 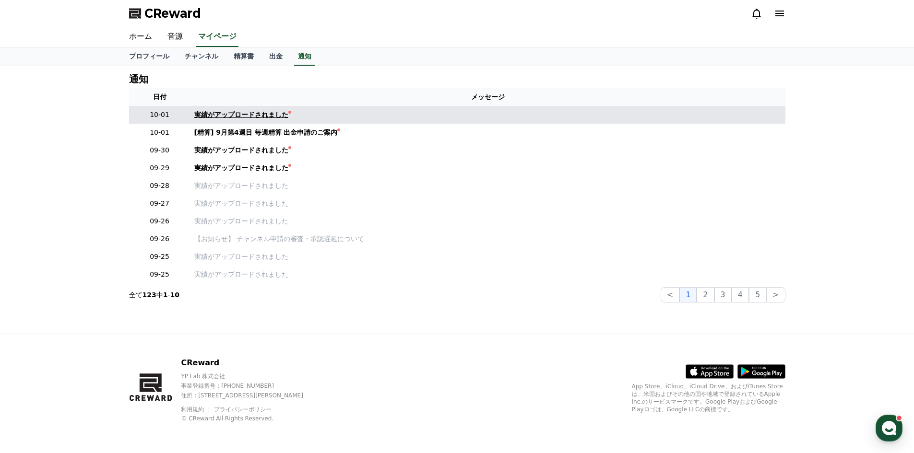 I want to click on button: 5, so click(x=758, y=295).